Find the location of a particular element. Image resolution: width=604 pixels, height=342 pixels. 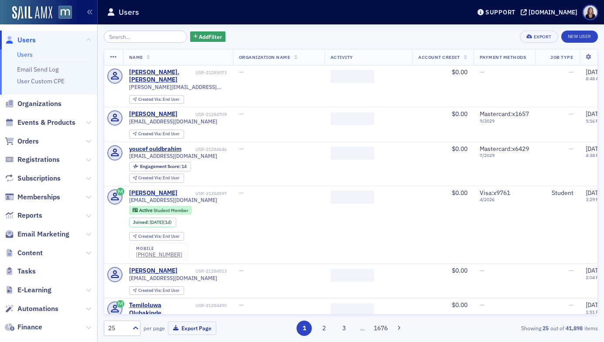

span: Mastercard : x6429 is located at coordinates (505, 149).